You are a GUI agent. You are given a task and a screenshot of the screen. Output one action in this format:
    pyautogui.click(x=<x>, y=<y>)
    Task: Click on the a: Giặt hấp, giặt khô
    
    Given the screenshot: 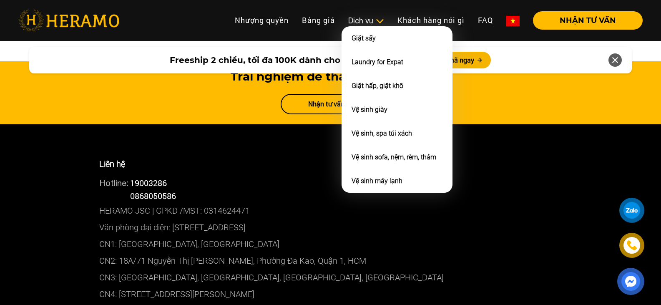 What is the action you would take?
    pyautogui.click(x=378, y=86)
    